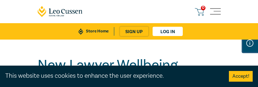 The image size is (258, 87). Describe the element at coordinates (112, 76) in the screenshot. I see `div: This website uses cookies to enhance the user experience.` at that location.